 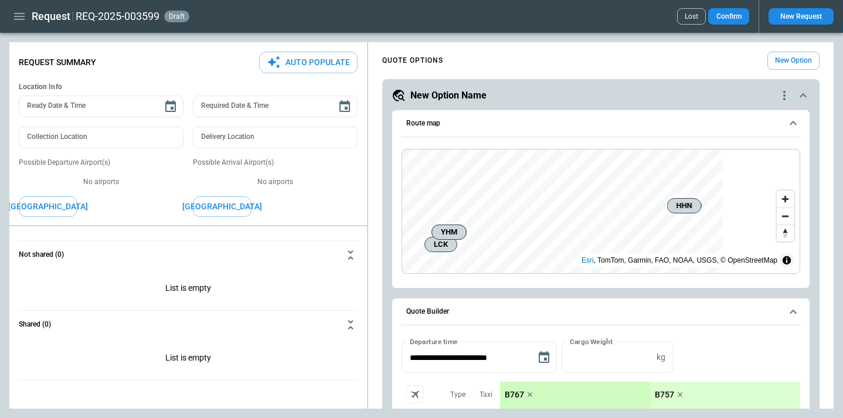 I want to click on summary: Toggle attribution, so click(x=787, y=260).